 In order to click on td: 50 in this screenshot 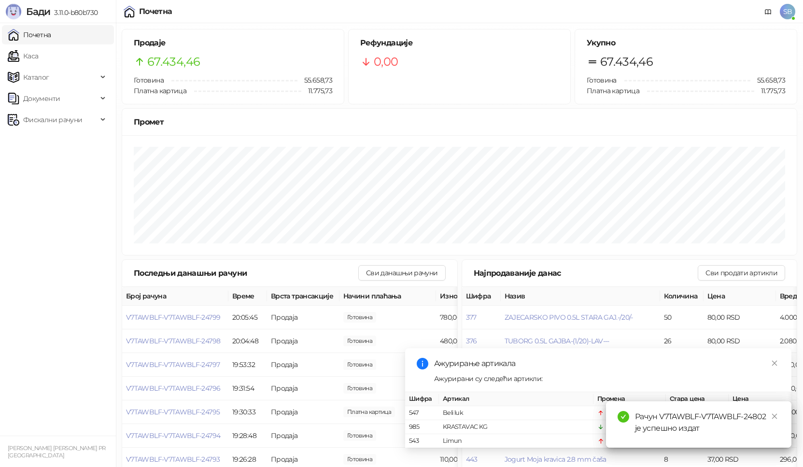, I will do `click(682, 317)`.